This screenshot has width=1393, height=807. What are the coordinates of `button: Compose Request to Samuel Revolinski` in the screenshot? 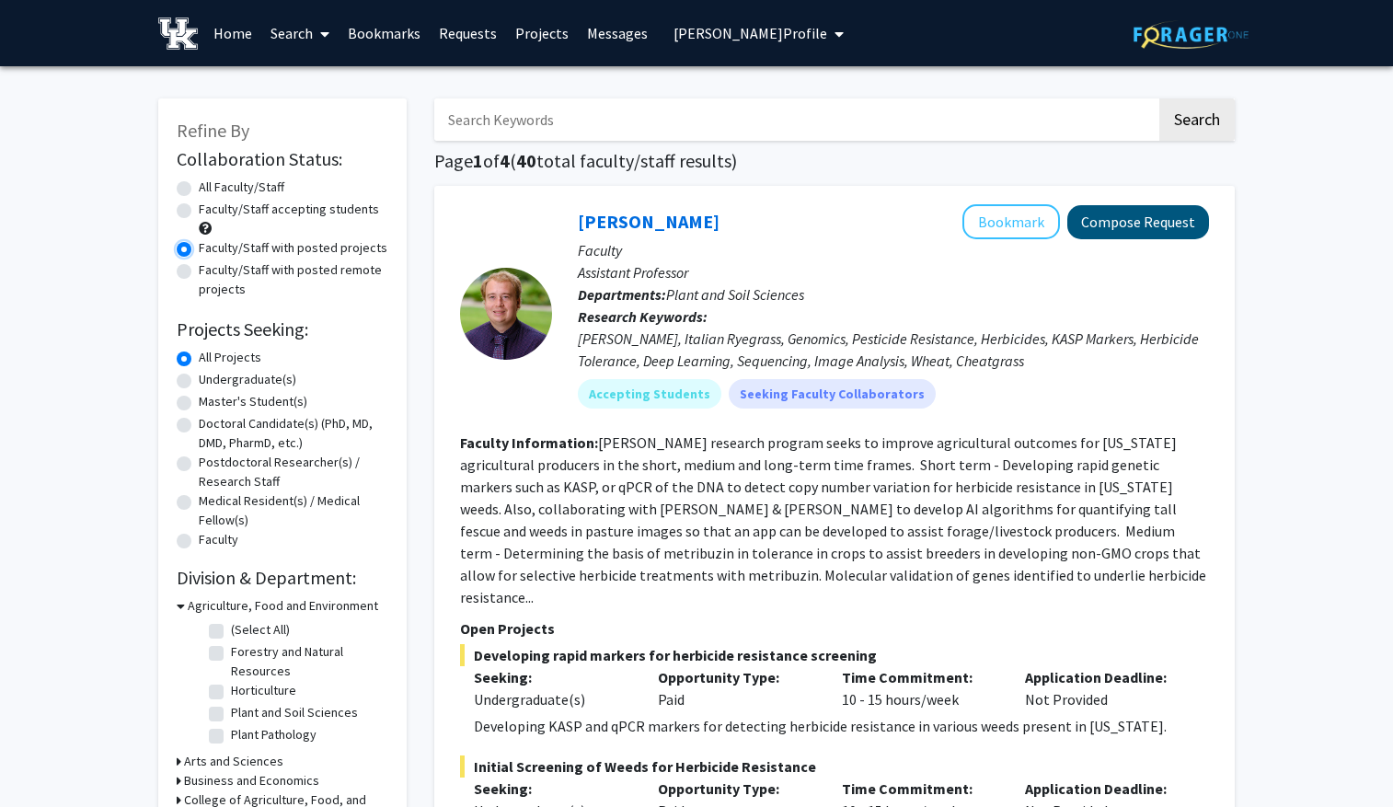 It's located at (1138, 222).